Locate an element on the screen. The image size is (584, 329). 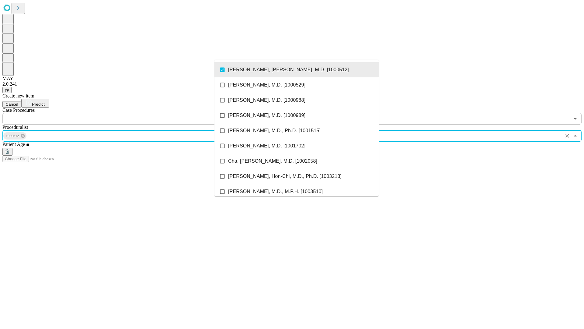
button: Clear is located at coordinates (568, 136).